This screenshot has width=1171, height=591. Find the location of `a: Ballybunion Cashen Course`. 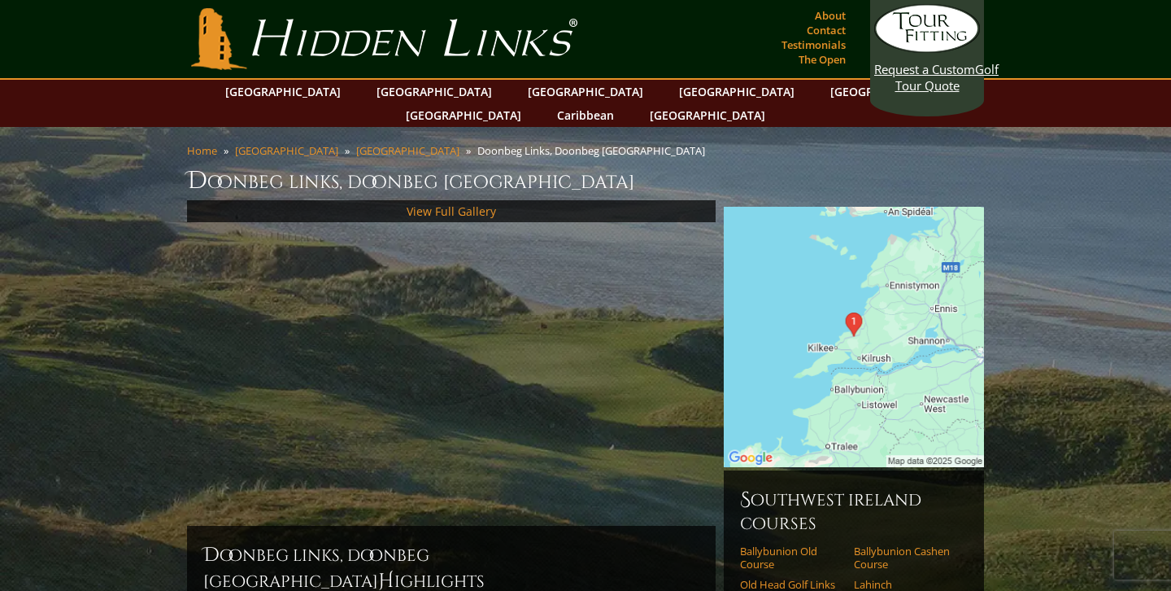

a: Ballybunion Cashen Course is located at coordinates (905, 557).